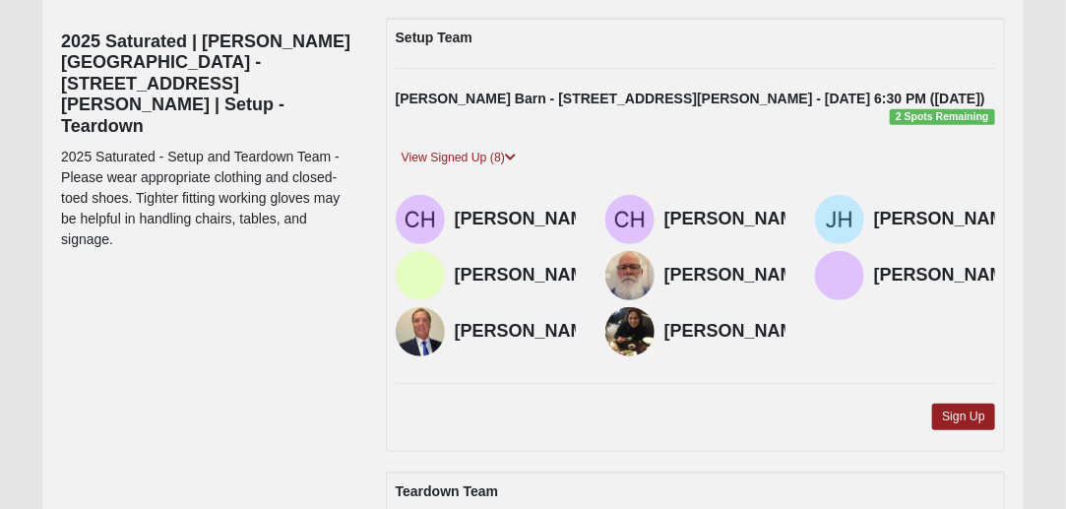  I want to click on img: Colby Hollingsworth, so click(630, 219).